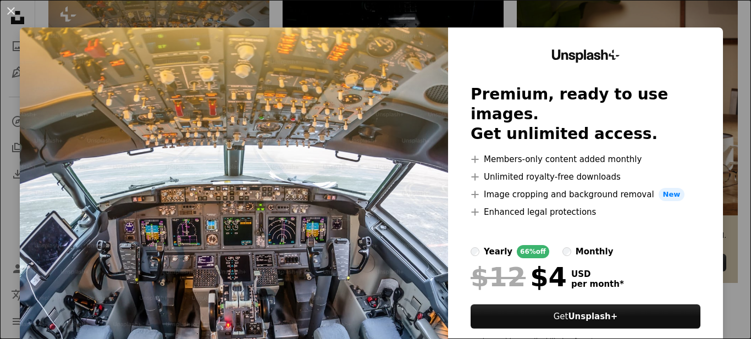 The width and height of the screenshot is (751, 339). What do you see at coordinates (498, 277) in the screenshot?
I see `span: $12` at bounding box center [498, 277].